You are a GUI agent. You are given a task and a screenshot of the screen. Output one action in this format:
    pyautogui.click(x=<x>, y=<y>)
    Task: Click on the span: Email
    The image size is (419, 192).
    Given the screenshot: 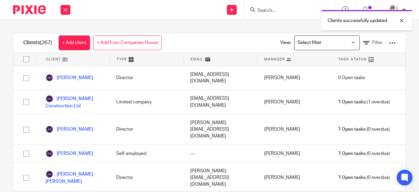 What is the action you would take?
    pyautogui.click(x=197, y=59)
    